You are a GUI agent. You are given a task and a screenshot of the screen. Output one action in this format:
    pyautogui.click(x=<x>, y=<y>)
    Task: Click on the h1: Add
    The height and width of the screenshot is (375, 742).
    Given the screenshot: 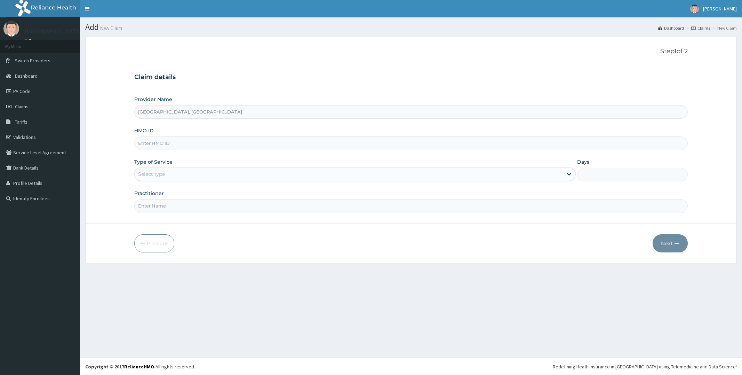 What is the action you would take?
    pyautogui.click(x=411, y=27)
    